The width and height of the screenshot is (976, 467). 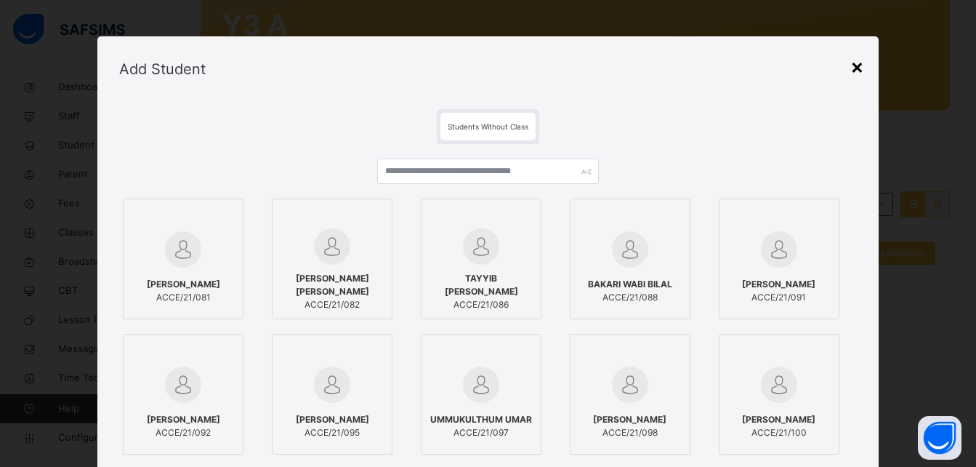 I want to click on button: Open asap, so click(x=940, y=438).